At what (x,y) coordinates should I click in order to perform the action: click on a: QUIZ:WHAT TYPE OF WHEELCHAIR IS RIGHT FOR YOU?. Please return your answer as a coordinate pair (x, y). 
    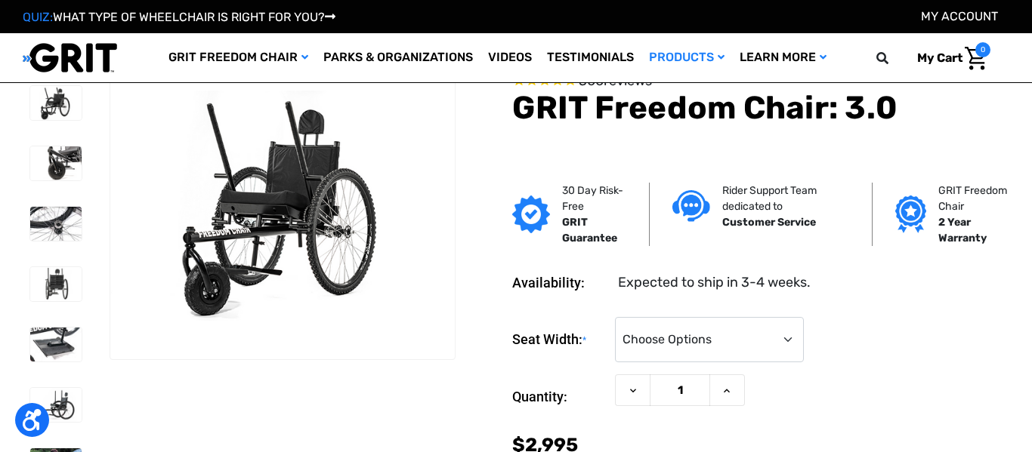
    Looking at the image, I should click on (179, 17).